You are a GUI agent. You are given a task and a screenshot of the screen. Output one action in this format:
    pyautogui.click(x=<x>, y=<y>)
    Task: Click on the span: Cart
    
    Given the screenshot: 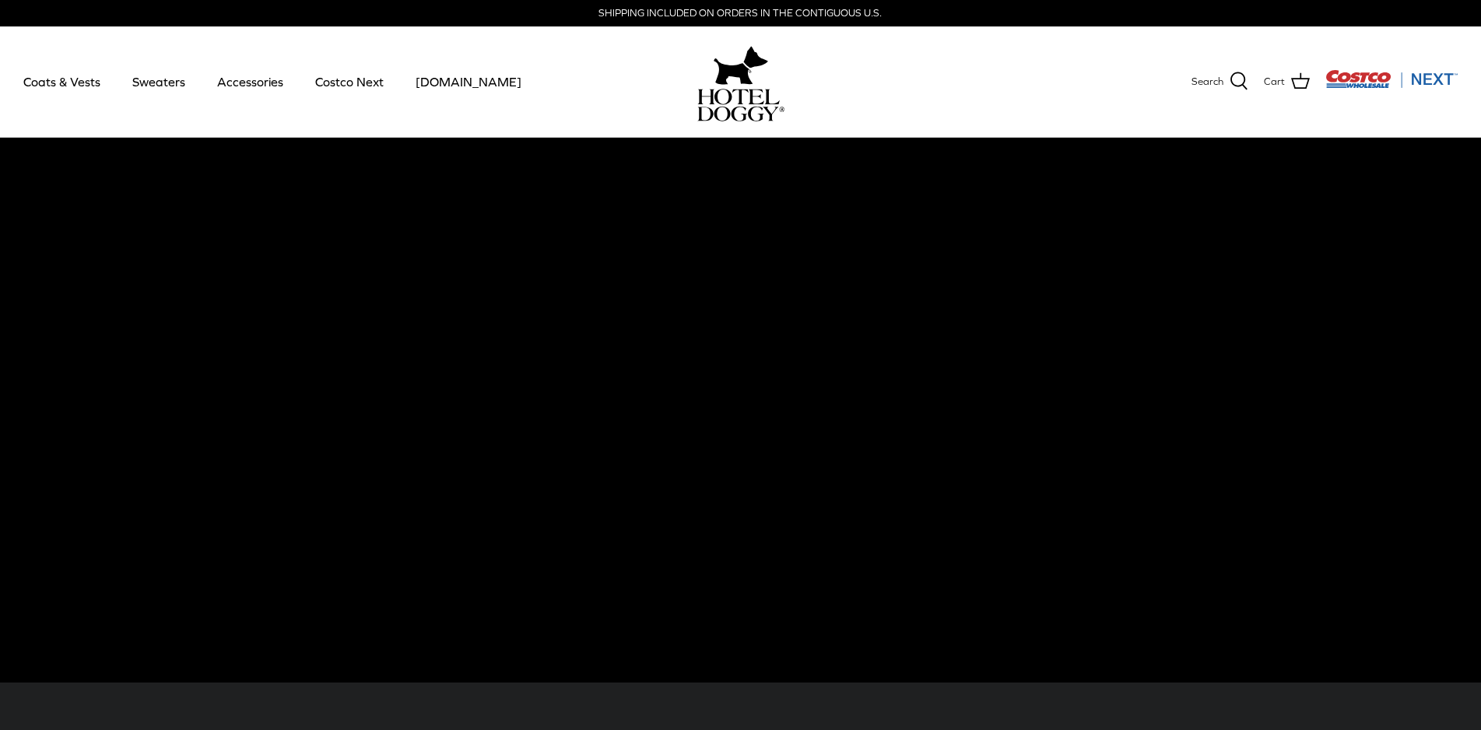 What is the action you would take?
    pyautogui.click(x=1274, y=82)
    